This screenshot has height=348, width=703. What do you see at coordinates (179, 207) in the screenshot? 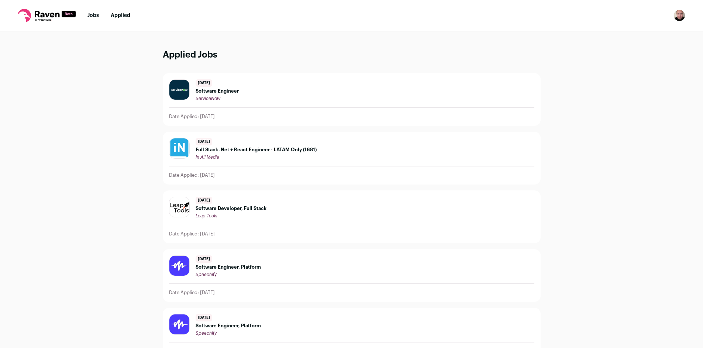
I see `img: bfcbab2c7c09feba882793d09667f704fc773f86a84467dedb74b637d4c10bef.jpg` at bounding box center [179, 207].